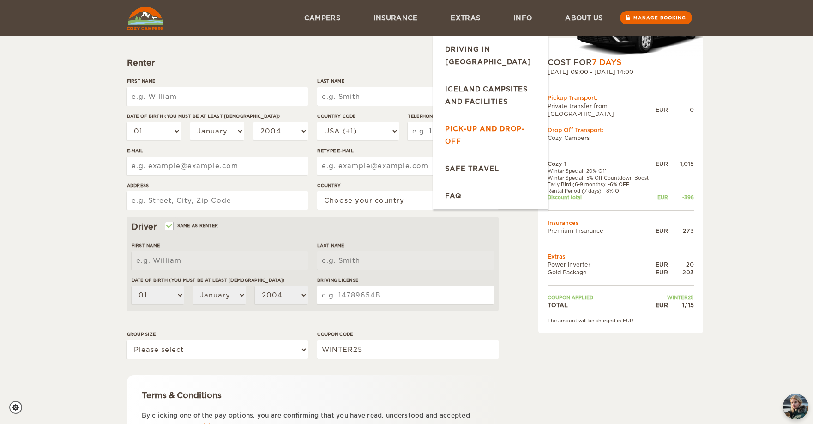  What do you see at coordinates (621, 138) in the screenshot?
I see `td: Cozy Campers` at bounding box center [621, 138].